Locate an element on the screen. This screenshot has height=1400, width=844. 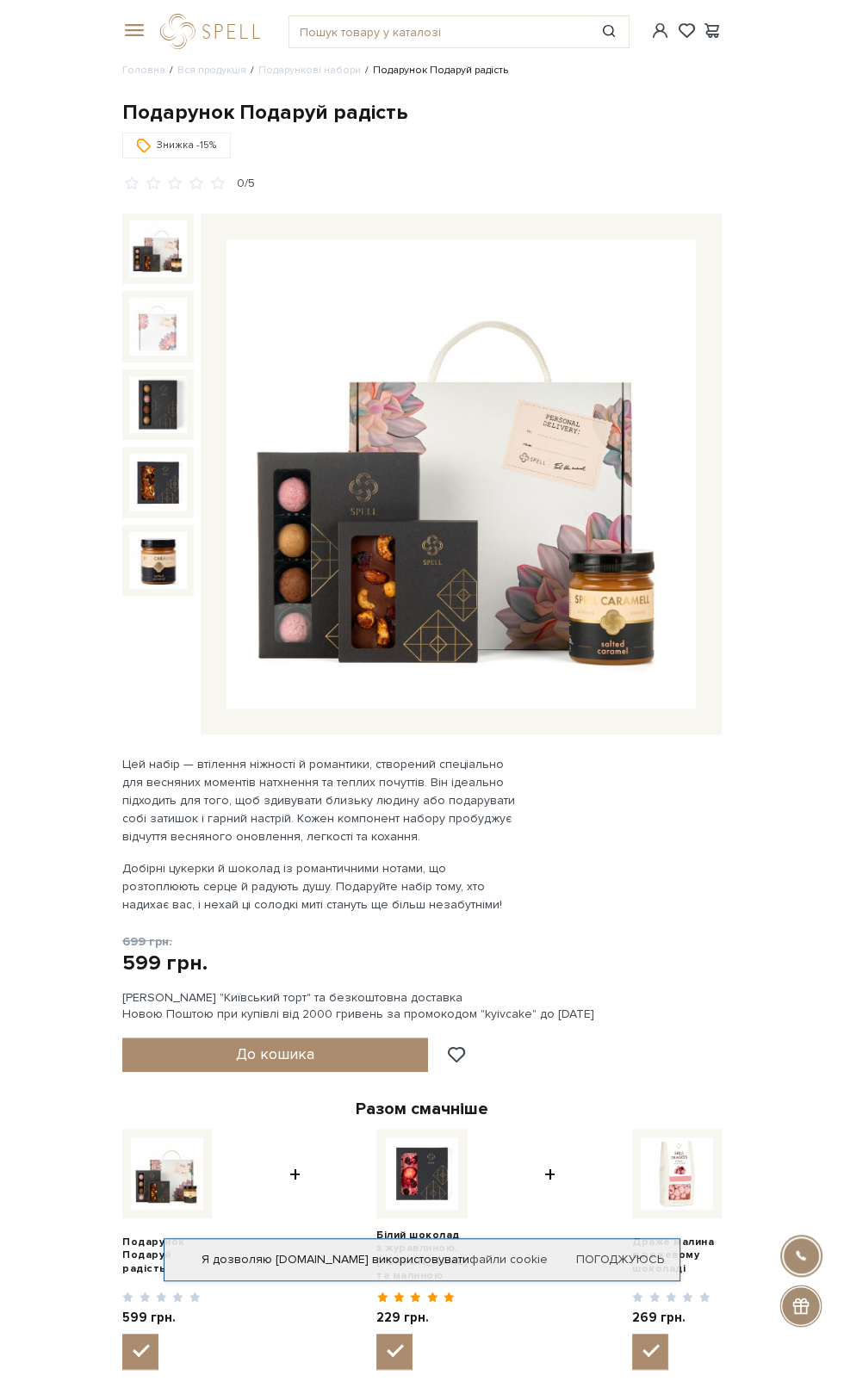
div: 599 грн. is located at coordinates (165, 962).